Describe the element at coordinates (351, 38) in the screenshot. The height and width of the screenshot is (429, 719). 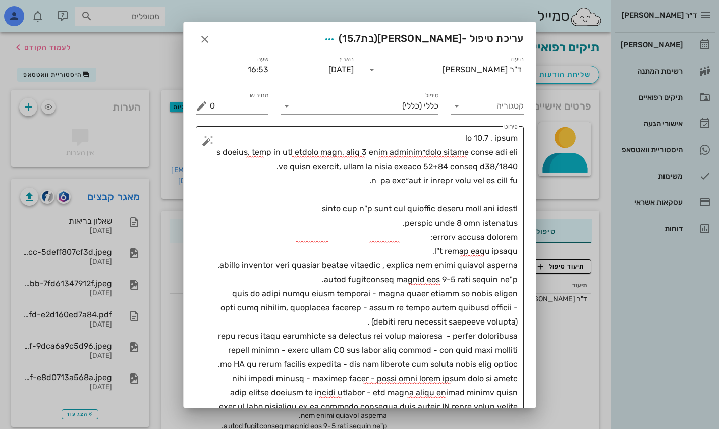
I see `span: 15.7` at that location.